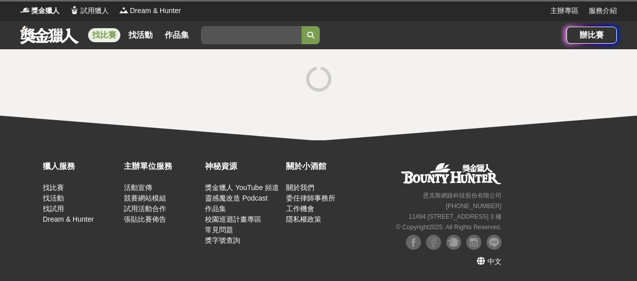 The image size is (637, 281). I want to click on span: 中文, so click(494, 262).